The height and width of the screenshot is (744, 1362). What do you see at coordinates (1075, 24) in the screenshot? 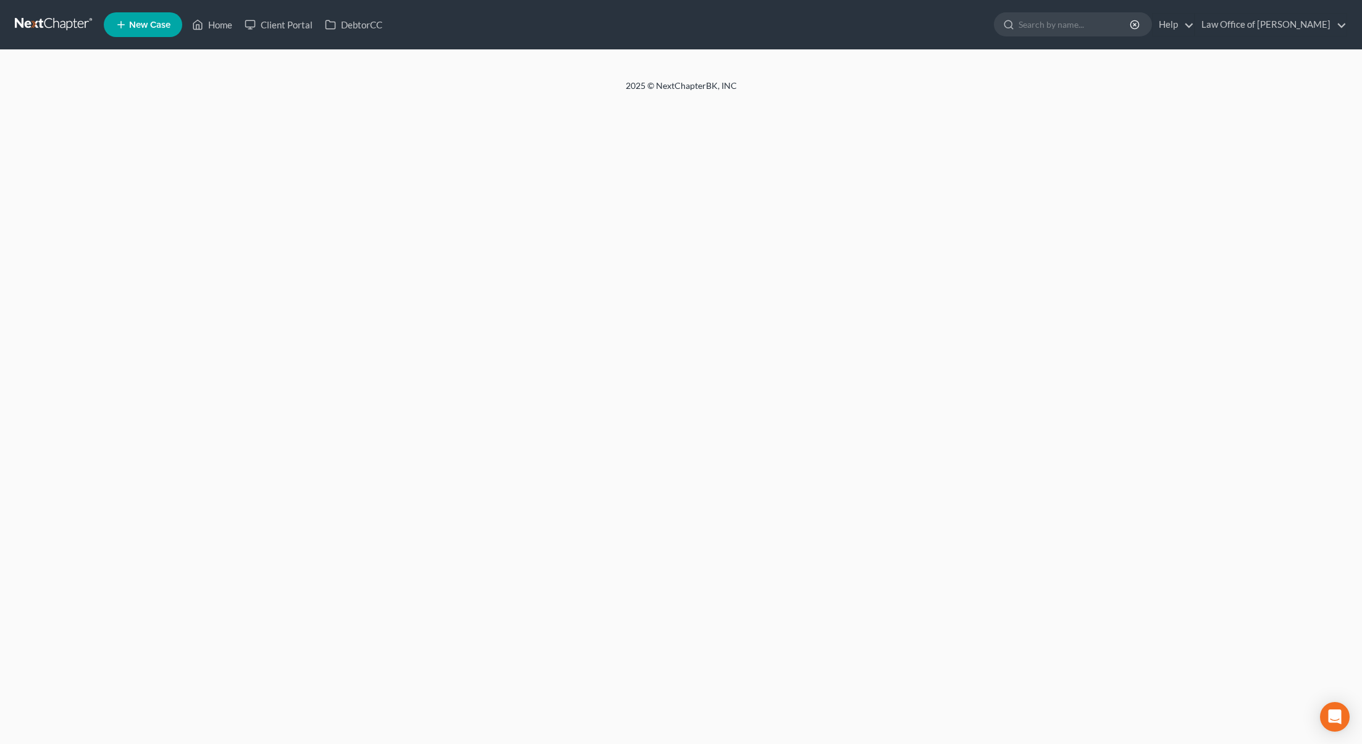
I see `input: Search by name...` at bounding box center [1075, 24].